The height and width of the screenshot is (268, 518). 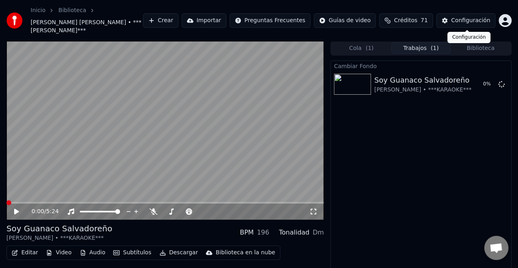 What do you see at coordinates (93, 253) in the screenshot?
I see `button: Audio` at bounding box center [93, 253].